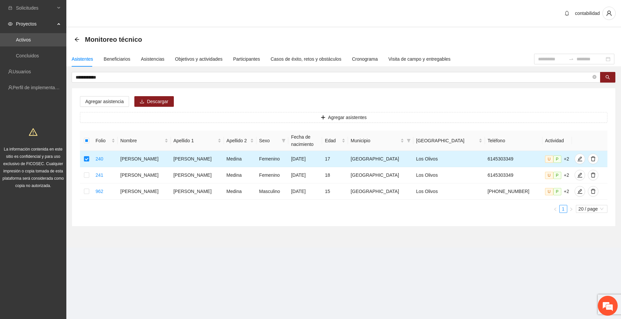 This screenshot has width=621, height=319. I want to click on div: Tú, so click(64, 125).